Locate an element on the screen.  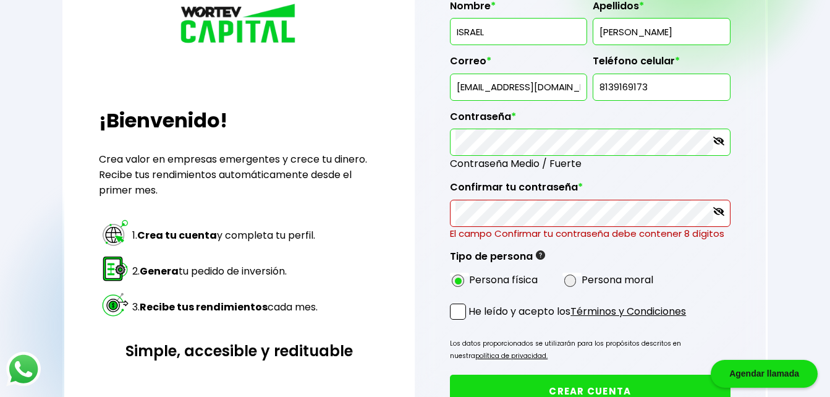
label: Persona moral is located at coordinates (618, 280).